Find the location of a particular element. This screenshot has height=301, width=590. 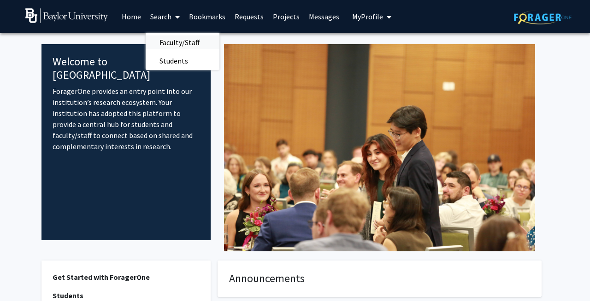

a: Home is located at coordinates (131, 17).